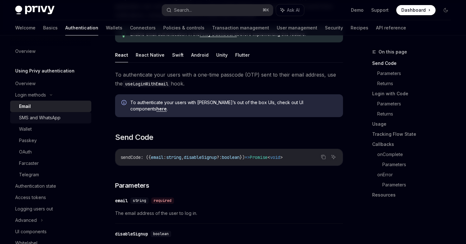 The image size is (466, 244). I want to click on div: Wallet, so click(25, 129).